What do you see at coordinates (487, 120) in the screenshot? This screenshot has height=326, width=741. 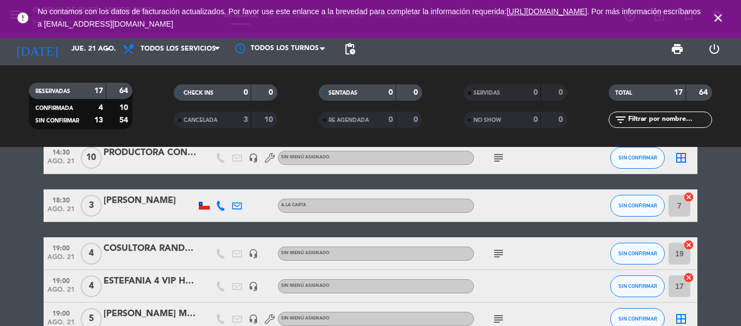 I see `span: NO SHOW` at bounding box center [487, 120].